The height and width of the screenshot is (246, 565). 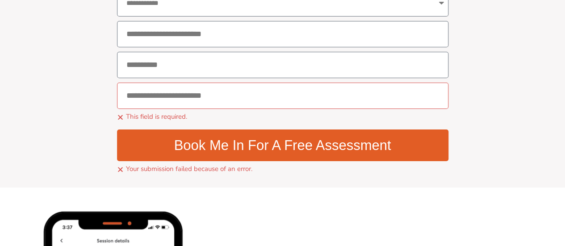 I want to click on span: This field is required., so click(x=152, y=117).